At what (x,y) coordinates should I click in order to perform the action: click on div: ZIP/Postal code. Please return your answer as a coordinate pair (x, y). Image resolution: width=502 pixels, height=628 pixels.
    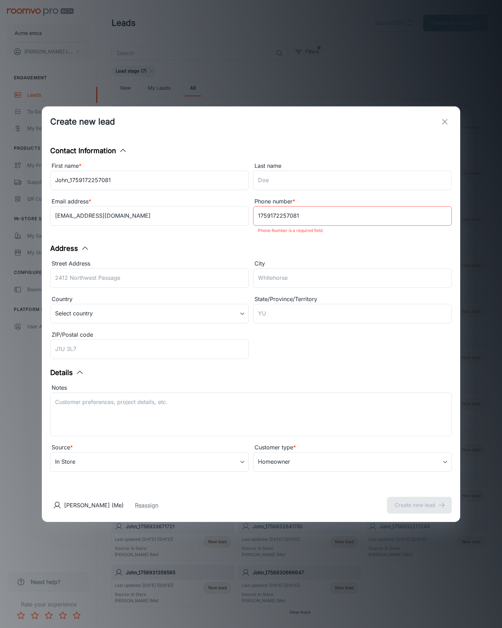
    Looking at the image, I should click on (150, 335).